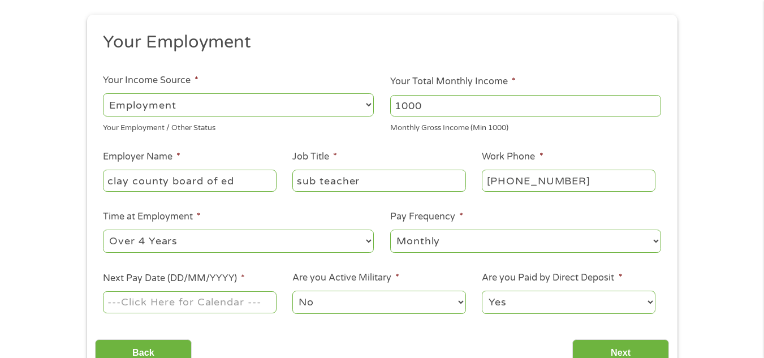 Image resolution: width=764 pixels, height=358 pixels. Describe the element at coordinates (189, 302) in the screenshot. I see `input: ---Click Here for Calendar ---` at that location.